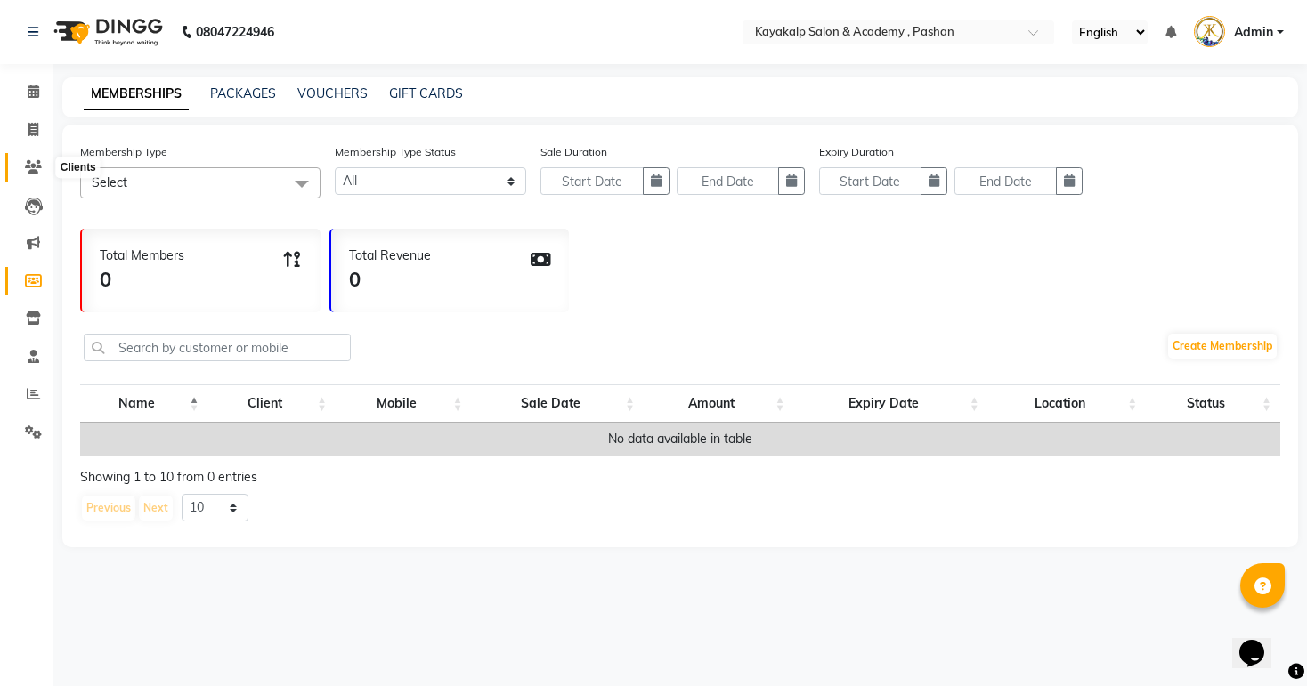  I want to click on td: No data available in table, so click(680, 439).